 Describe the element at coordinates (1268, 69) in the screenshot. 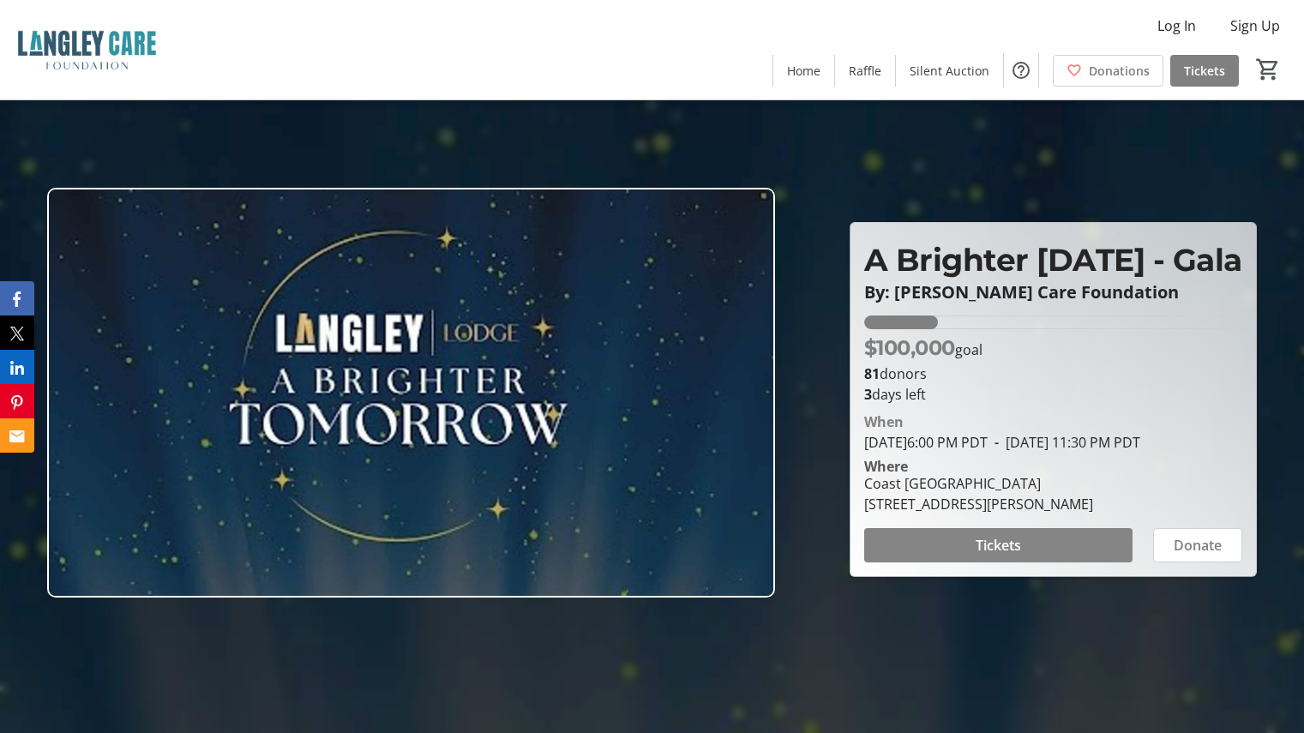

I see `button: Cart` at that location.